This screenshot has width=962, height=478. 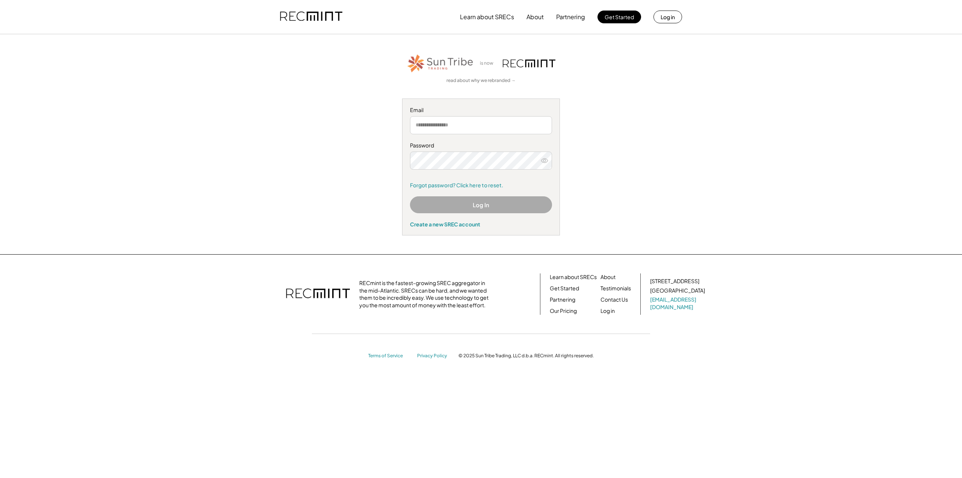 I want to click on button: Log In, so click(x=481, y=205).